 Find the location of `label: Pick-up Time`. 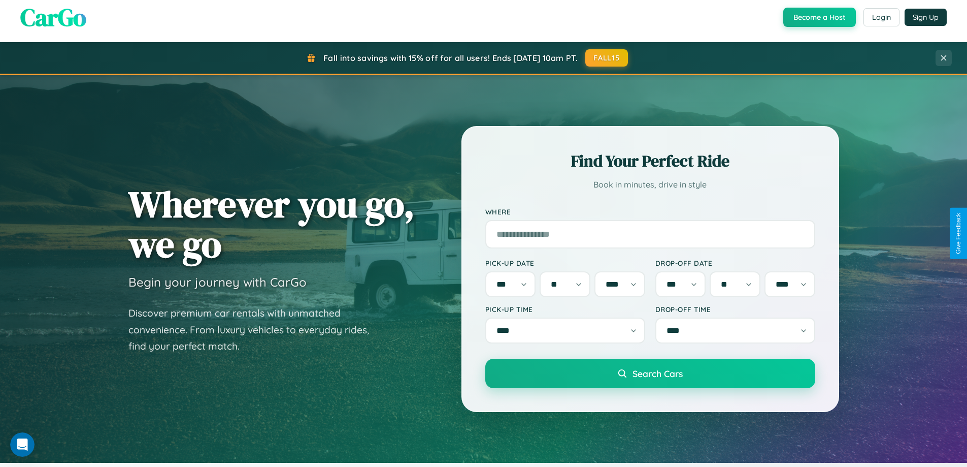

label: Pick-up Time is located at coordinates (565, 309).